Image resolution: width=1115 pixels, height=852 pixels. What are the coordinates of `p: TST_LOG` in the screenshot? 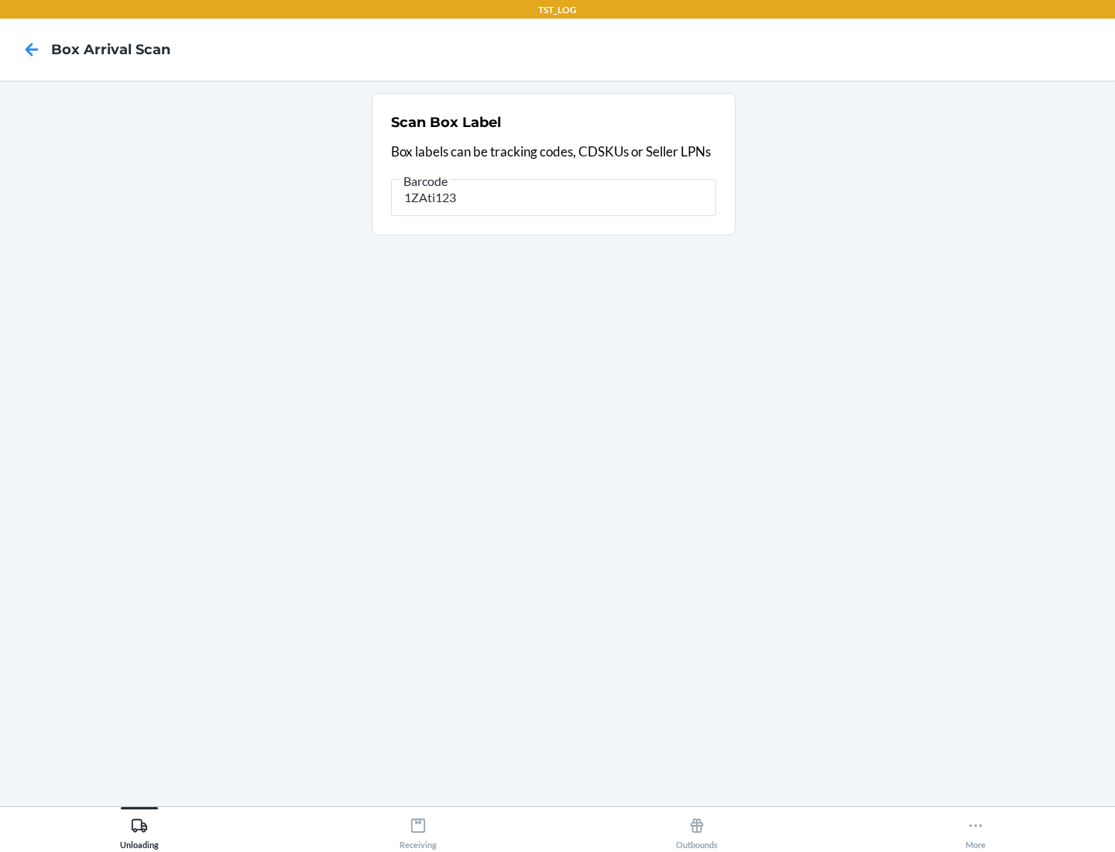 It's located at (558, 10).